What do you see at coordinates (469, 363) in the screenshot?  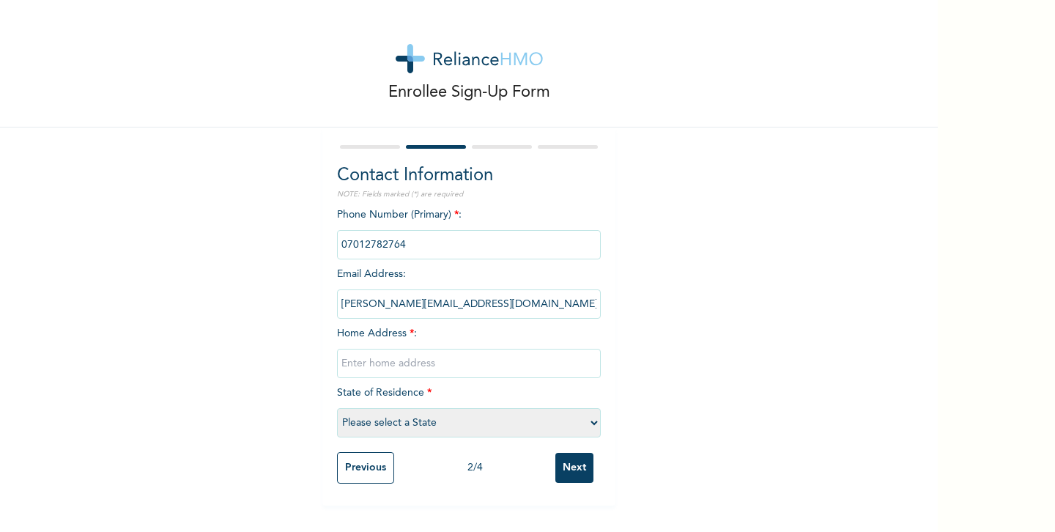 I see `input: Enter home address` at bounding box center [469, 363].